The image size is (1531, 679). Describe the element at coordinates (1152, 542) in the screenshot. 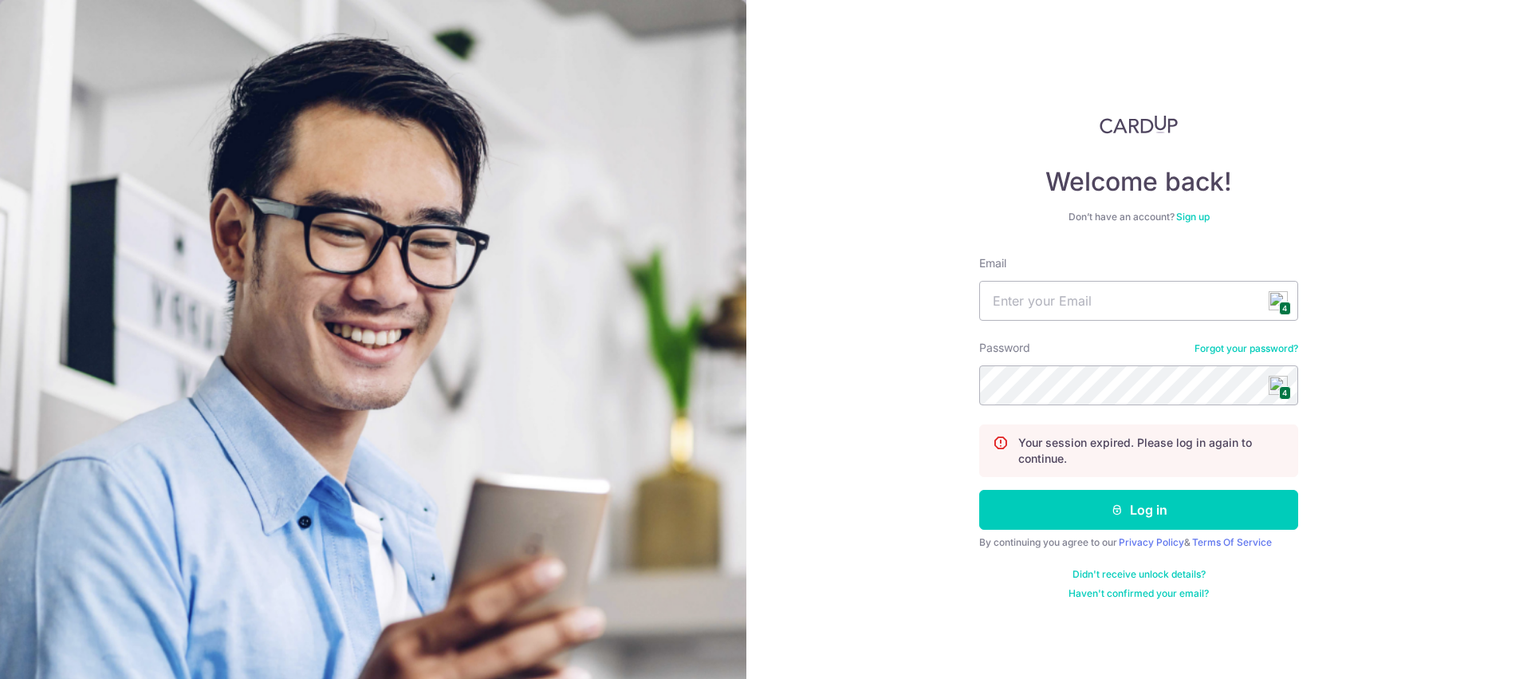

I see `a: Privacy Policy` at that location.